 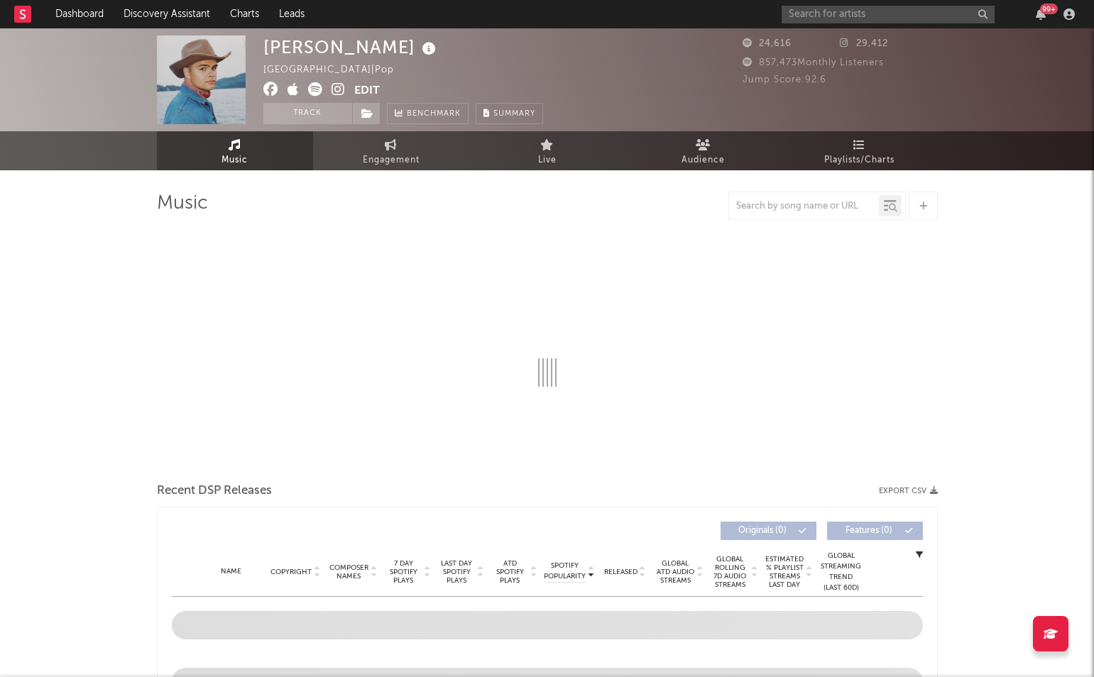 What do you see at coordinates (307, 114) in the screenshot?
I see `button: Track` at bounding box center [307, 114].